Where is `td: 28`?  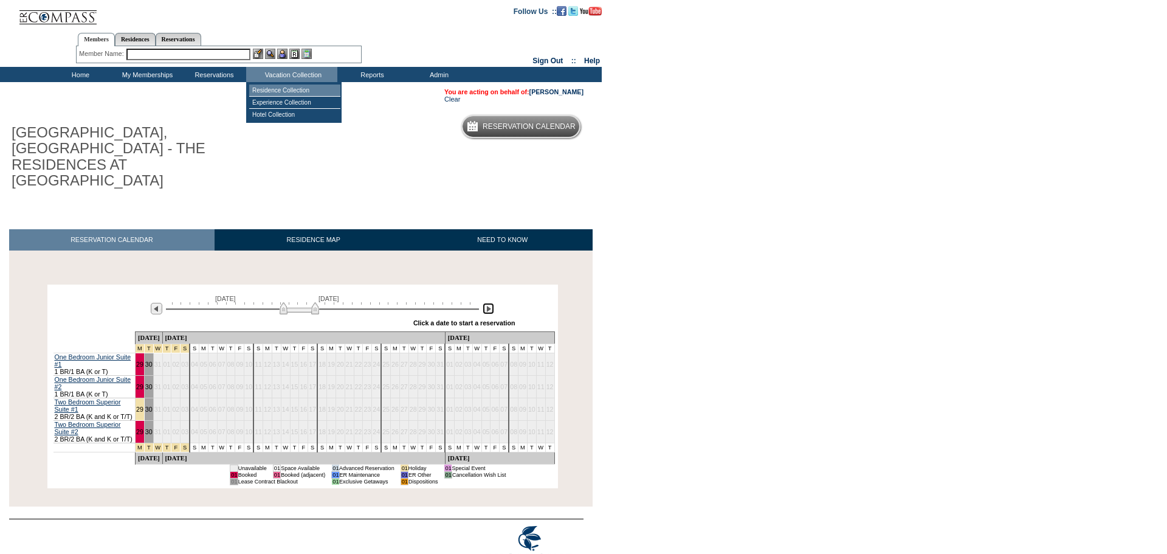
td: 28 is located at coordinates (413, 386).